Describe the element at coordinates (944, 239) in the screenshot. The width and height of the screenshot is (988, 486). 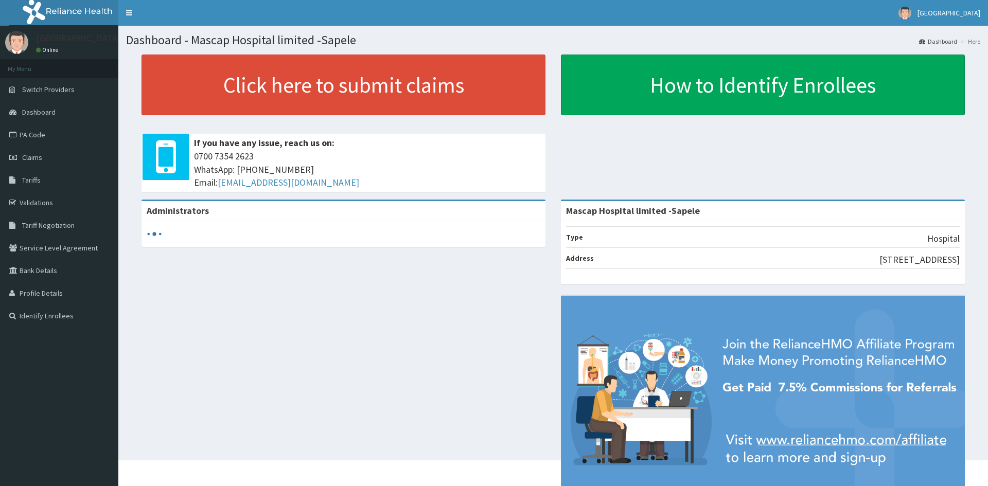
I see `p: Hospital` at that location.